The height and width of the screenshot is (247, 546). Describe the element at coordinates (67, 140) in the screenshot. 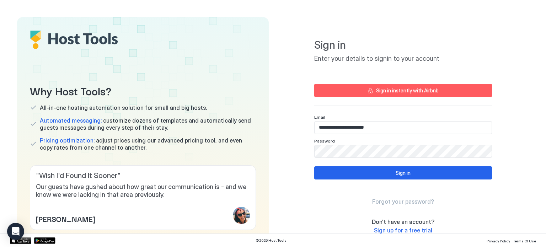

I see `span: Pricing optimization:` at that location.